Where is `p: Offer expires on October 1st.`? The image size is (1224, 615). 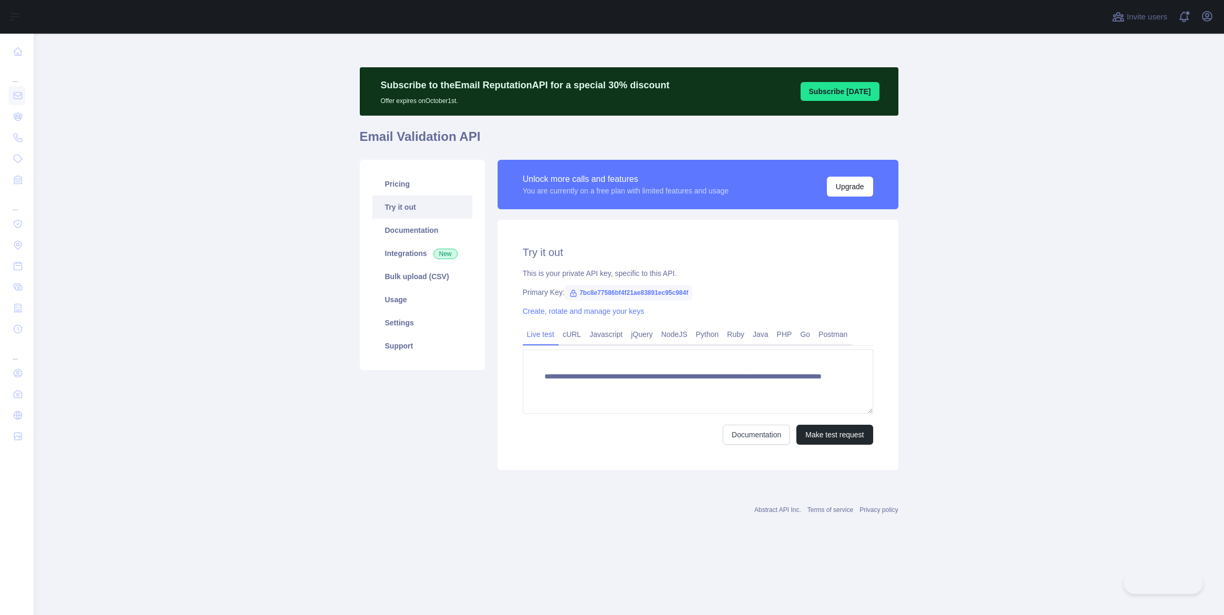
p: Offer expires on October 1st. is located at coordinates (525, 99).